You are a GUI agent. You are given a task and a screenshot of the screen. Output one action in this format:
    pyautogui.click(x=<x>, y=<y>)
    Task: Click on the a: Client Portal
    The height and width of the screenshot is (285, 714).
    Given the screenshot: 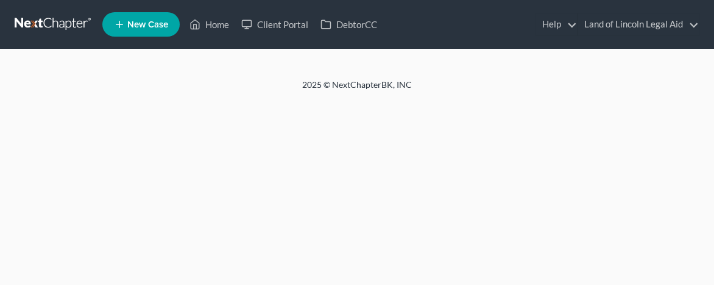 What is the action you would take?
    pyautogui.click(x=275, y=24)
    